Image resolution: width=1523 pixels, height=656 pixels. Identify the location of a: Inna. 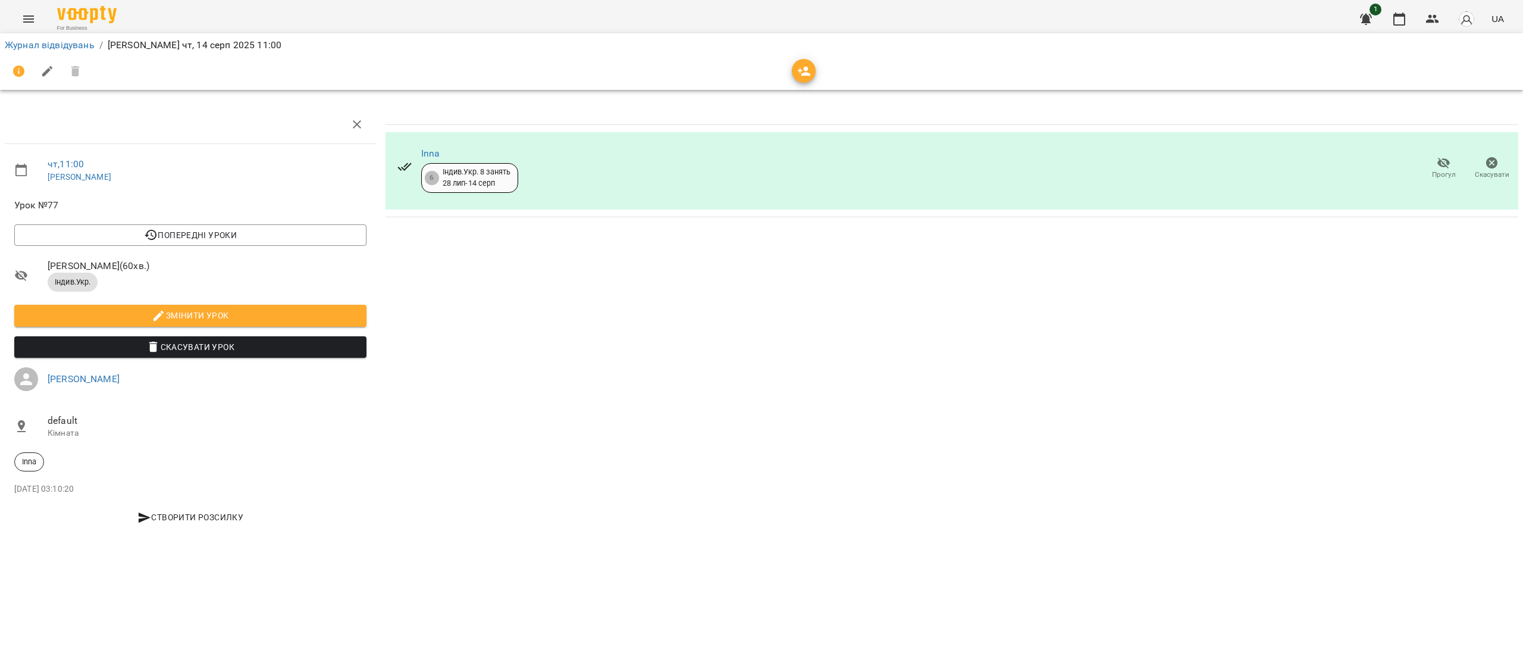
(431, 153).